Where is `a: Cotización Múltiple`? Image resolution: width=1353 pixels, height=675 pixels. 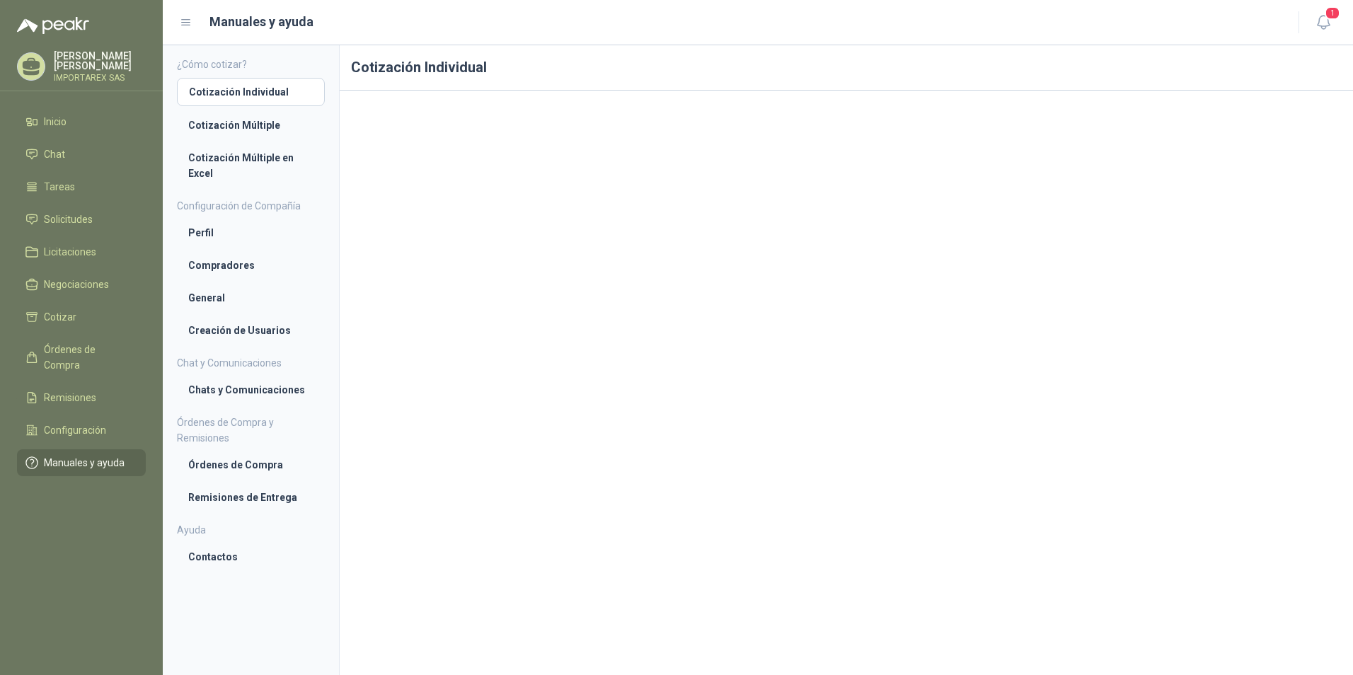
a: Cotización Múltiple is located at coordinates (250, 125).